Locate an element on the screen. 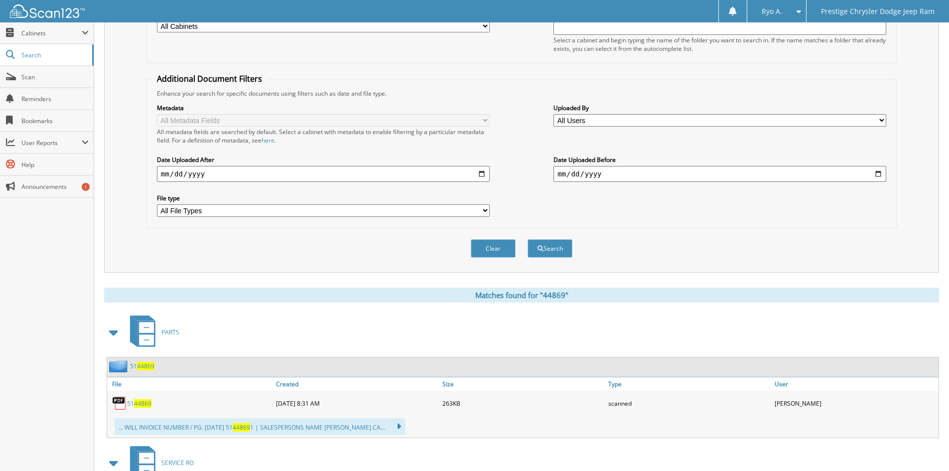  img: scan123-logo-white.svg is located at coordinates (47, 11).